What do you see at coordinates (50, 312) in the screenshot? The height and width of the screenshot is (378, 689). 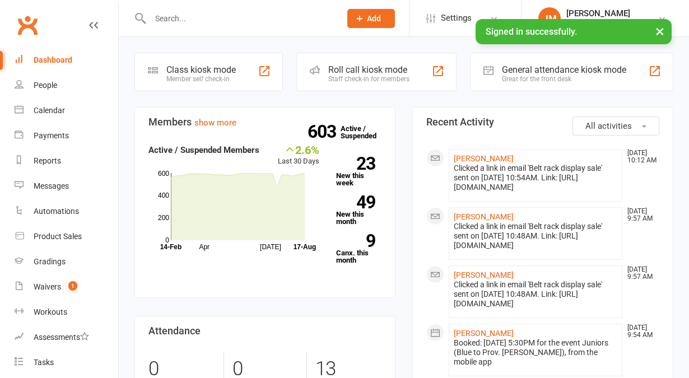 I see `div: Workouts` at bounding box center [50, 312].